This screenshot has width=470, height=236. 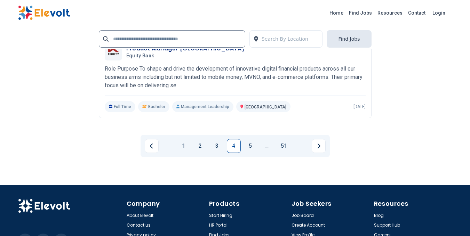 What do you see at coordinates (336, 13) in the screenshot?
I see `a: Home` at bounding box center [336, 13].